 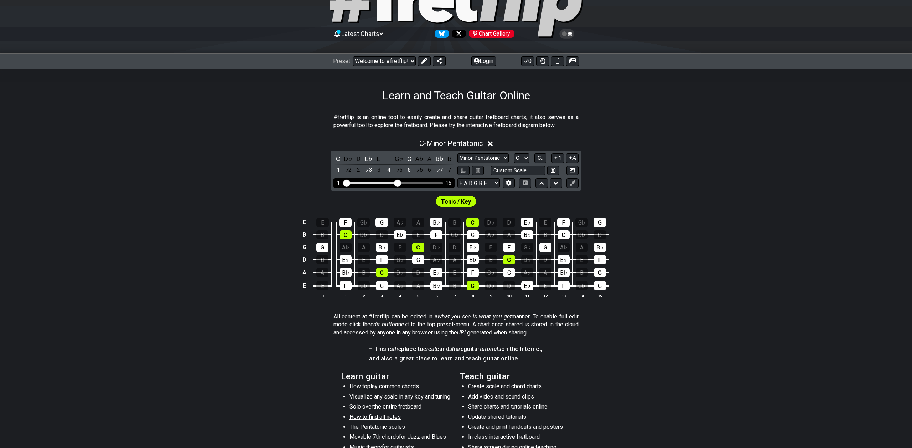 I want to click on th: 14, so click(x=581, y=296).